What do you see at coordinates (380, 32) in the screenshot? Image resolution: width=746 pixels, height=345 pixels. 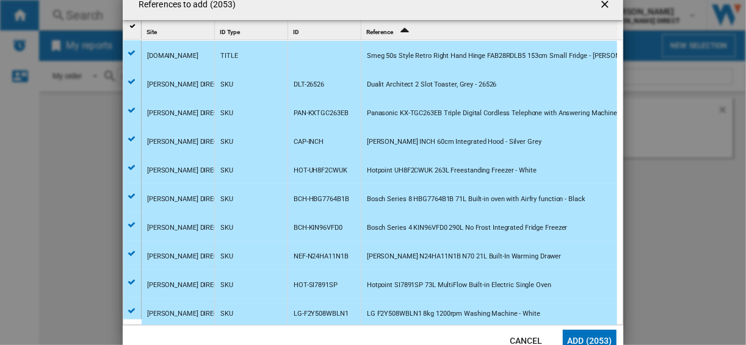 I see `span: Reference` at bounding box center [380, 32].